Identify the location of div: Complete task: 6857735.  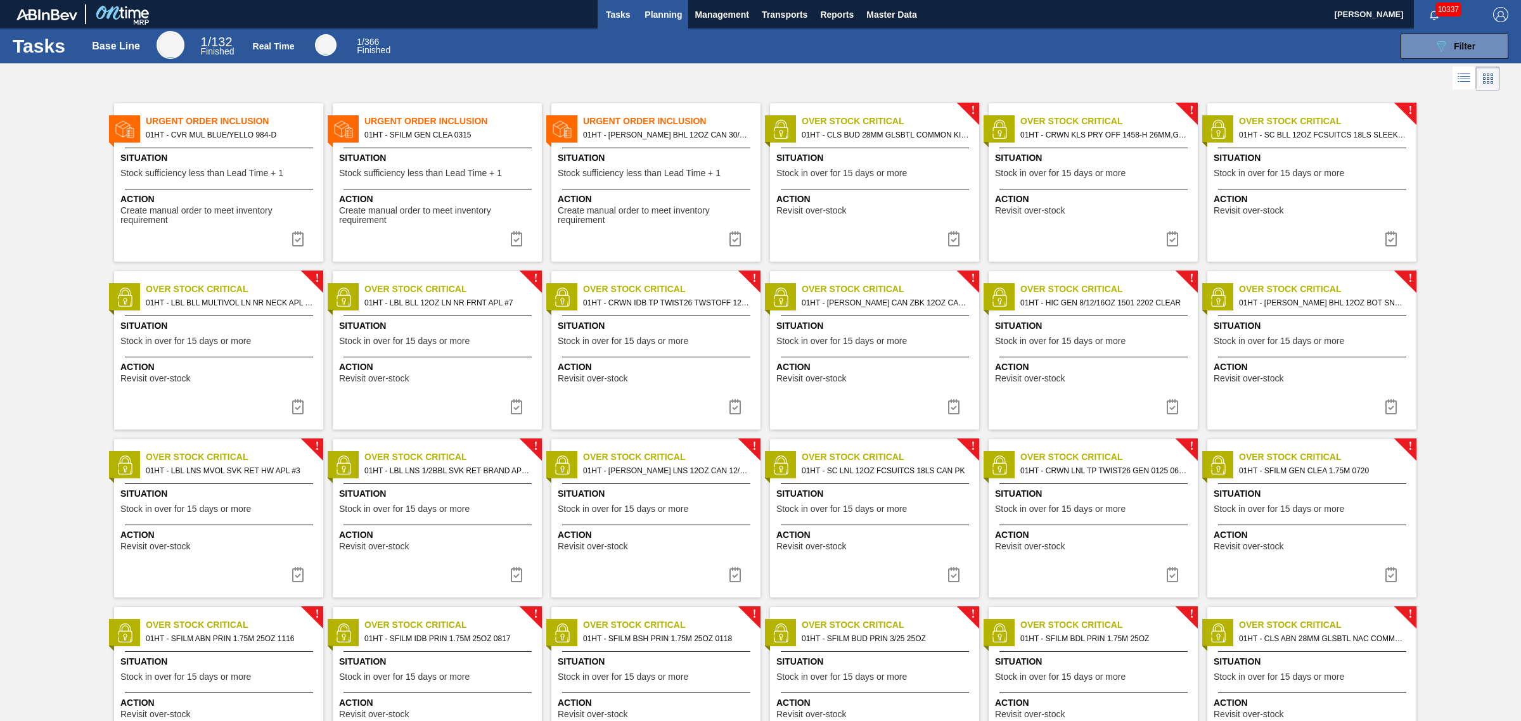
(954, 407).